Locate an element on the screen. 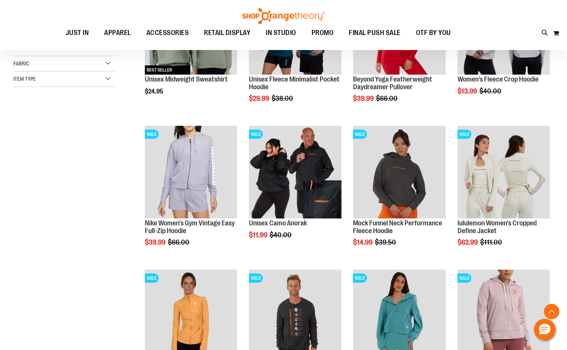 The image size is (567, 350). a: OTF BY YOU is located at coordinates (433, 33).